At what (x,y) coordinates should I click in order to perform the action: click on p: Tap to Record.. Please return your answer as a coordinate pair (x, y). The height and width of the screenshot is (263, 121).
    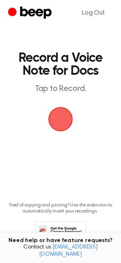
    Looking at the image, I should click on (61, 89).